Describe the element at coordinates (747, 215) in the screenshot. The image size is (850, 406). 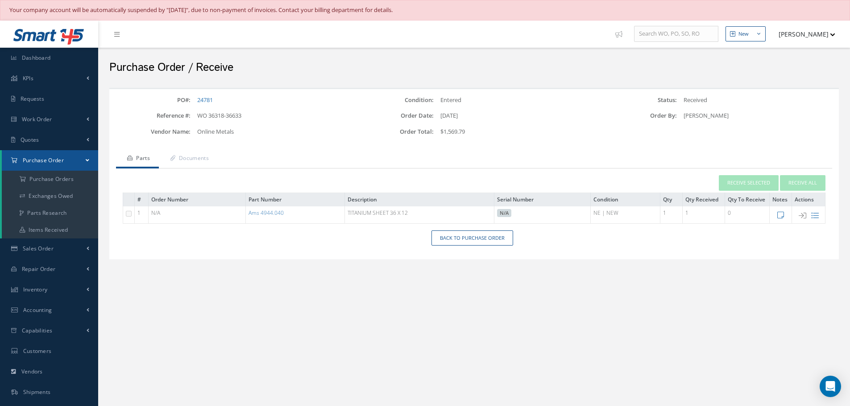
I see `td: 0` at that location.